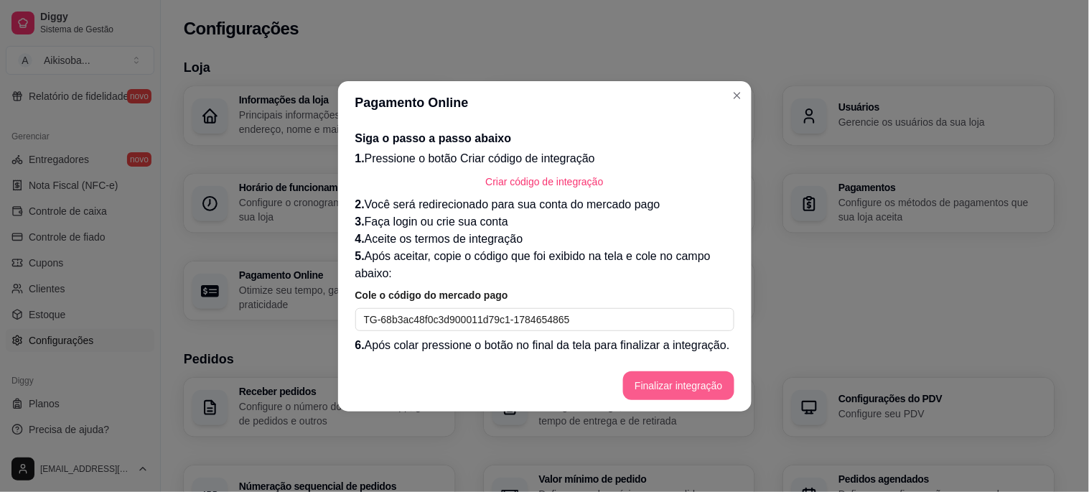  I want to click on span: 3., so click(360, 221).